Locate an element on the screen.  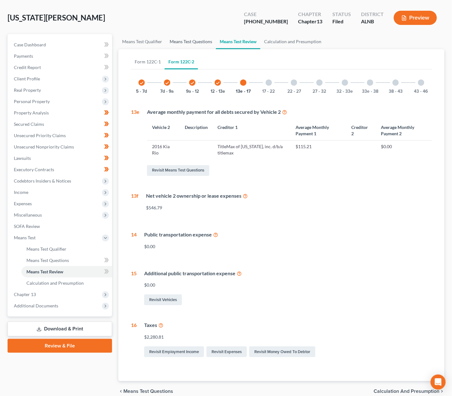
button: 32 - 33e is located at coordinates (345, 91).